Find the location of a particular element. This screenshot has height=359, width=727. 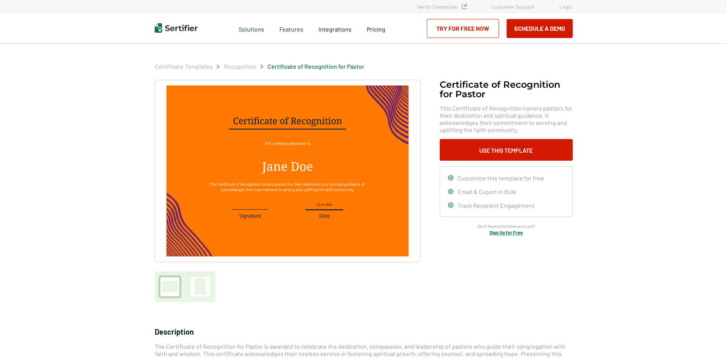

a: Login is located at coordinates (566, 6).